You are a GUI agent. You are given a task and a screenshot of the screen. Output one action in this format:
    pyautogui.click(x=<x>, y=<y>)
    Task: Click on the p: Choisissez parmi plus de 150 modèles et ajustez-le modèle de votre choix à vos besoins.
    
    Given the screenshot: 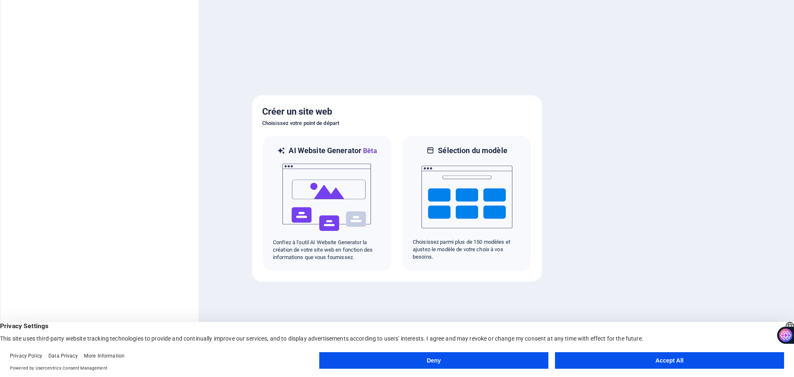 What is the action you would take?
    pyautogui.click(x=467, y=249)
    